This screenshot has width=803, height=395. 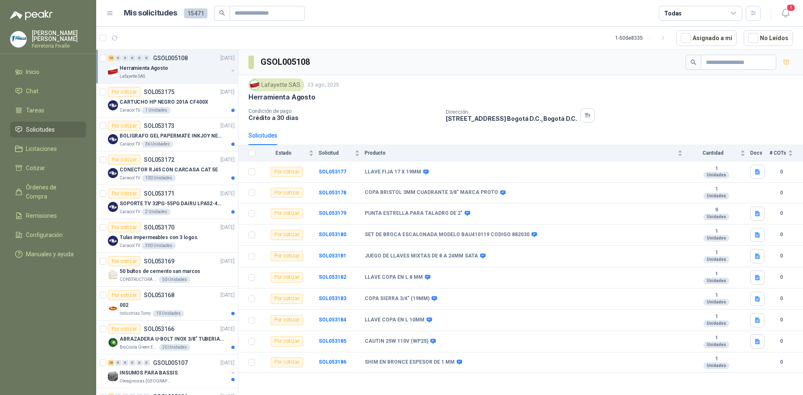 What do you see at coordinates (719, 153) in the screenshot?
I see `th: Cantidad` at bounding box center [719, 153].